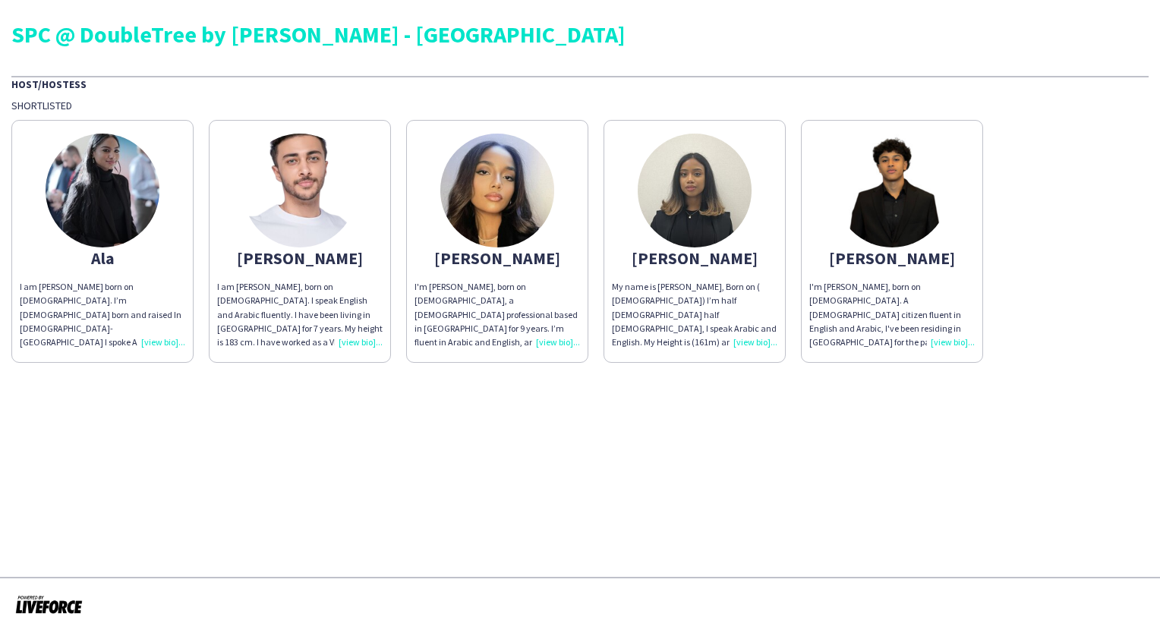  What do you see at coordinates (892, 191) in the screenshot?
I see `img: thumb-68ac1b91862d8.jpeg` at bounding box center [892, 191].